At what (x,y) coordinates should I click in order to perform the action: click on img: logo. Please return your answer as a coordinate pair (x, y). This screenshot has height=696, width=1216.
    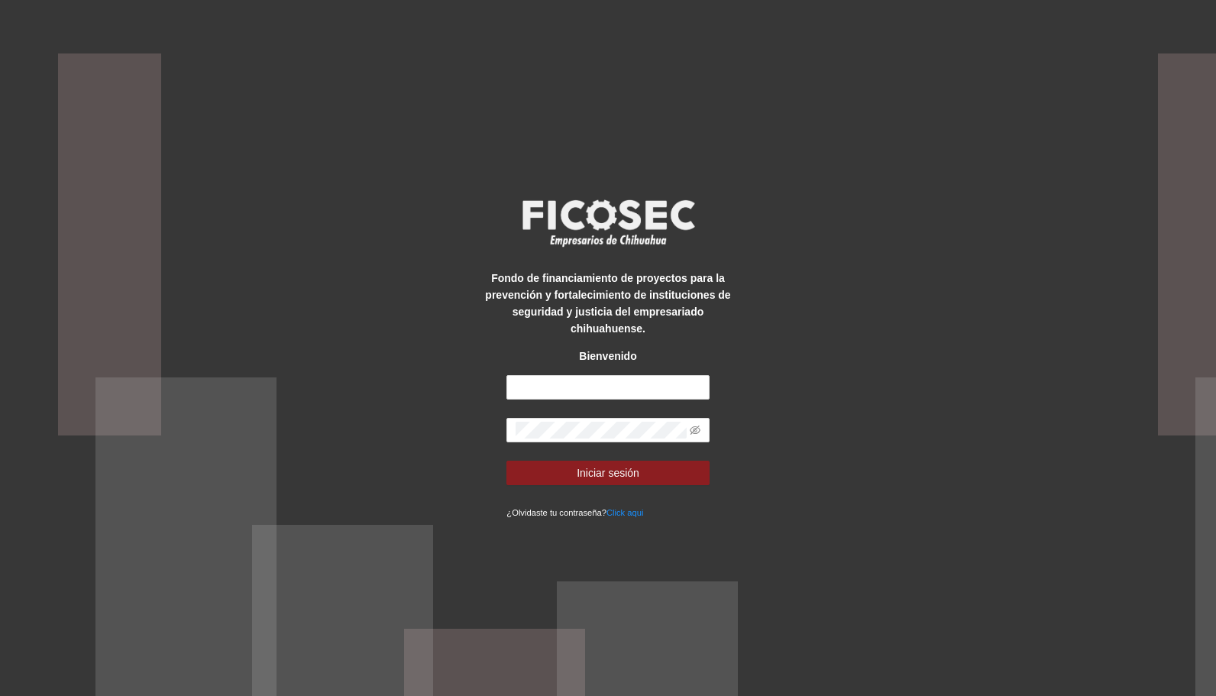
    Looking at the image, I should click on (608, 223).